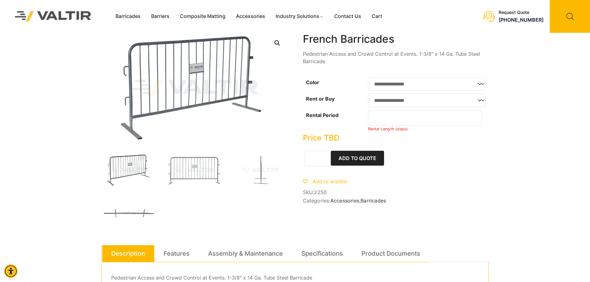 This screenshot has height=282, width=590. Describe the element at coordinates (202, 16) in the screenshot. I see `a: Composite Matting` at that location.